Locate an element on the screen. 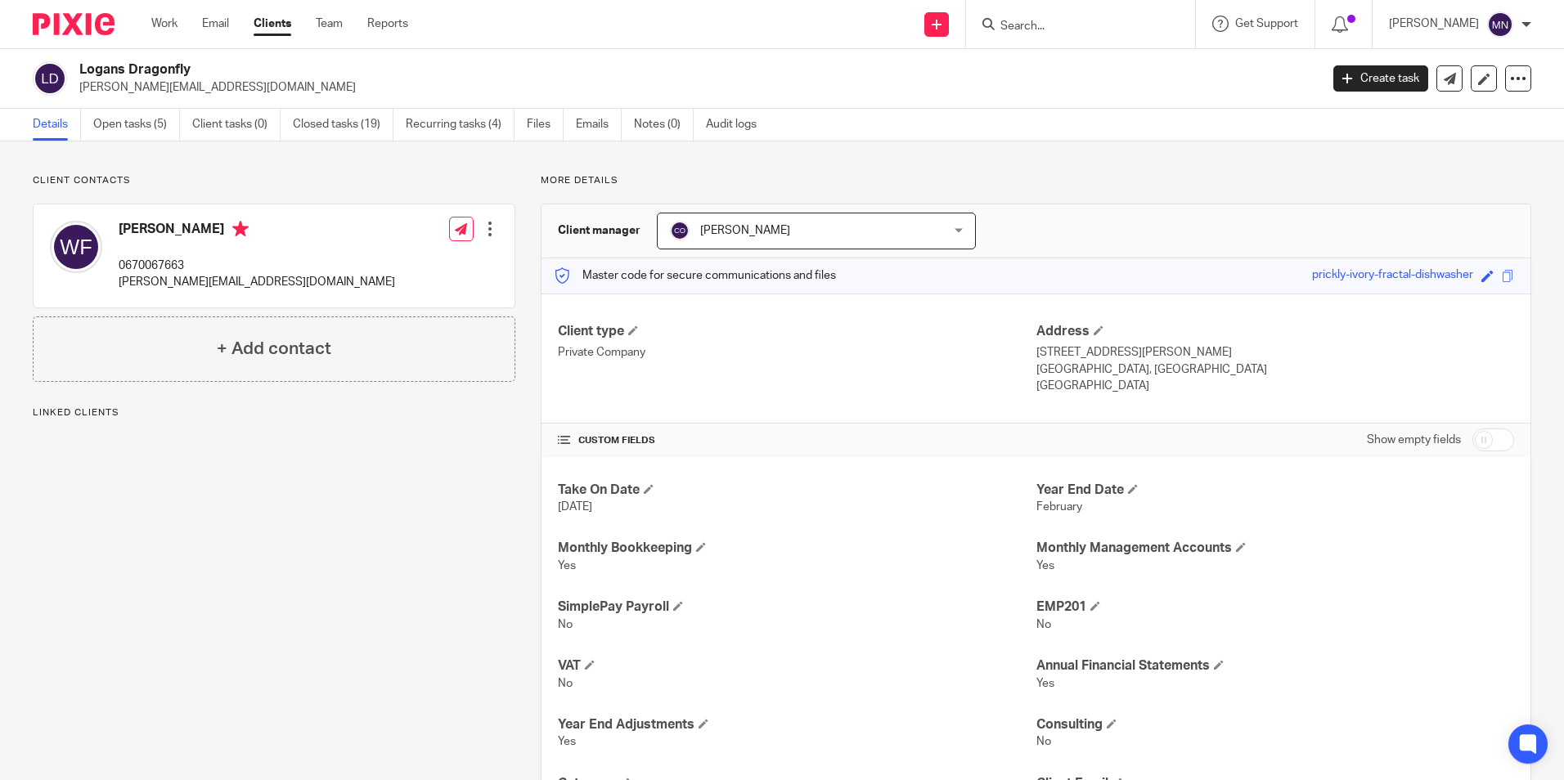  h4: Year End Adjustments is located at coordinates (796, 725).